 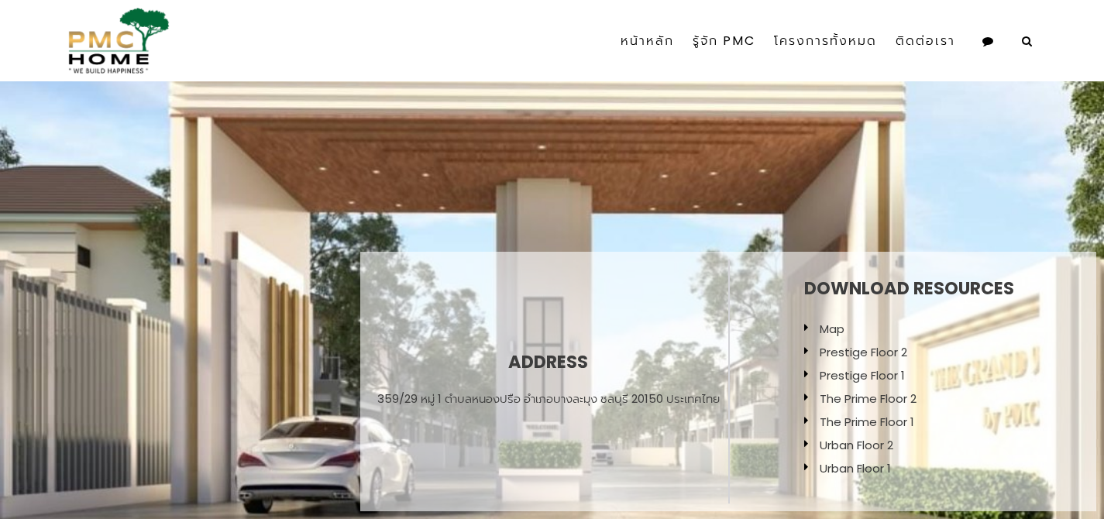 What do you see at coordinates (925, 41) in the screenshot?
I see `a: ติดต่อเรา` at bounding box center [925, 41].